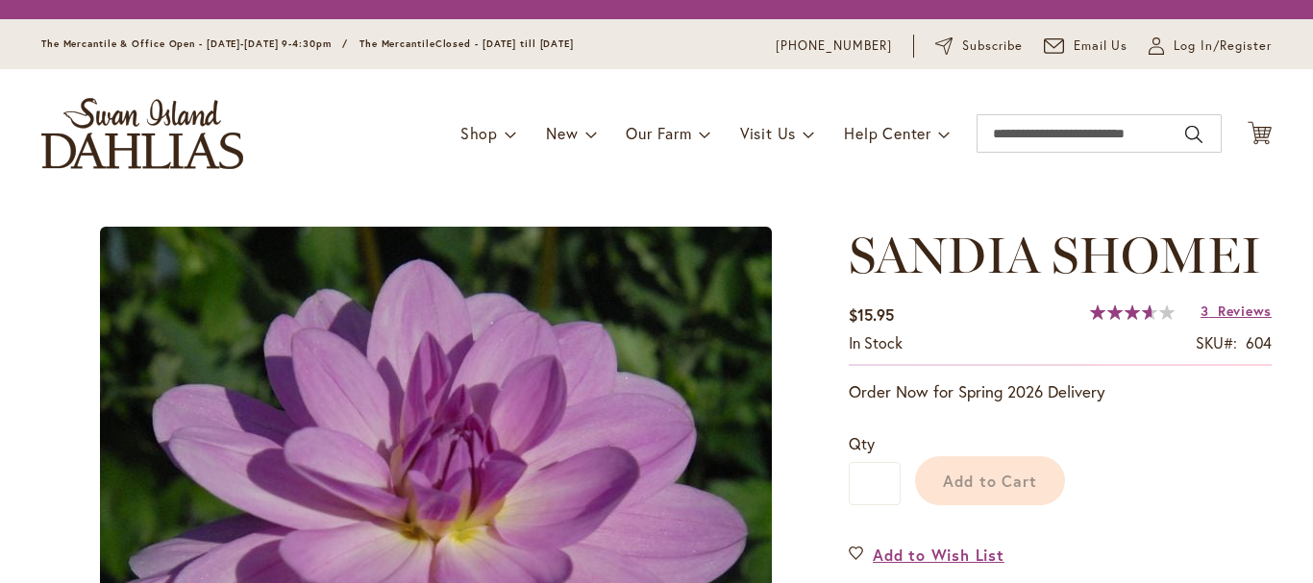  Describe the element at coordinates (1222, 46) in the screenshot. I see `span: Log In/Register` at that location.